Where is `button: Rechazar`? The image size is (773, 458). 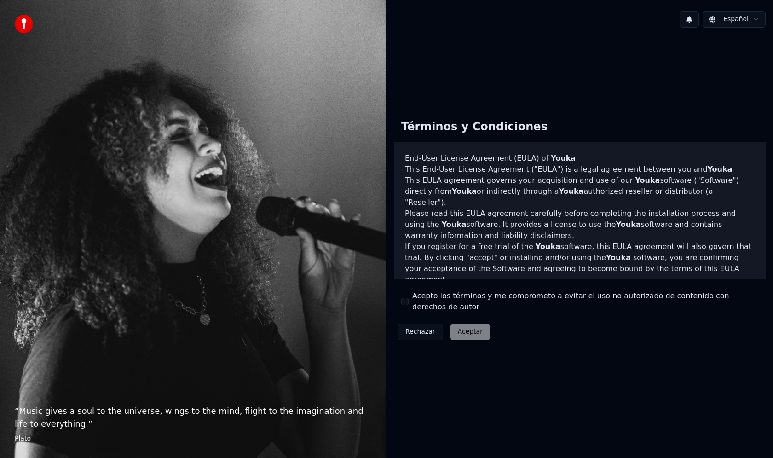 button: Rechazar is located at coordinates (420, 332).